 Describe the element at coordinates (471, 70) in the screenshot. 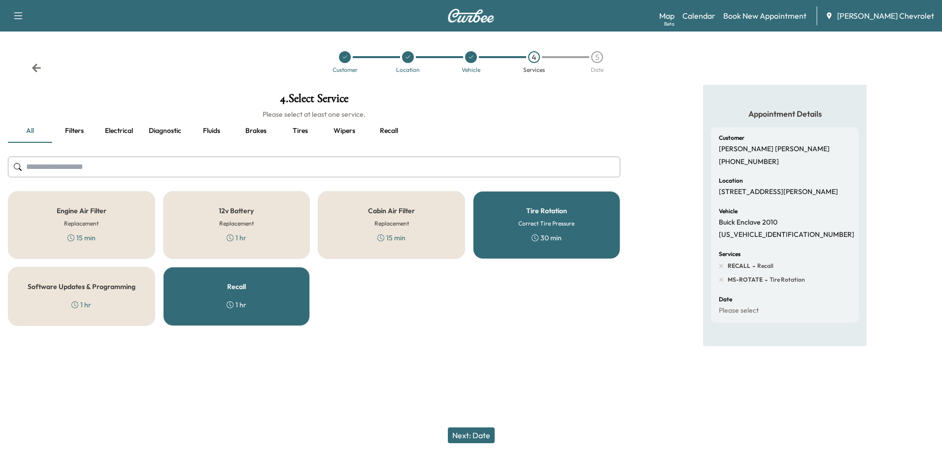

I see `div: Vehicle` at that location.